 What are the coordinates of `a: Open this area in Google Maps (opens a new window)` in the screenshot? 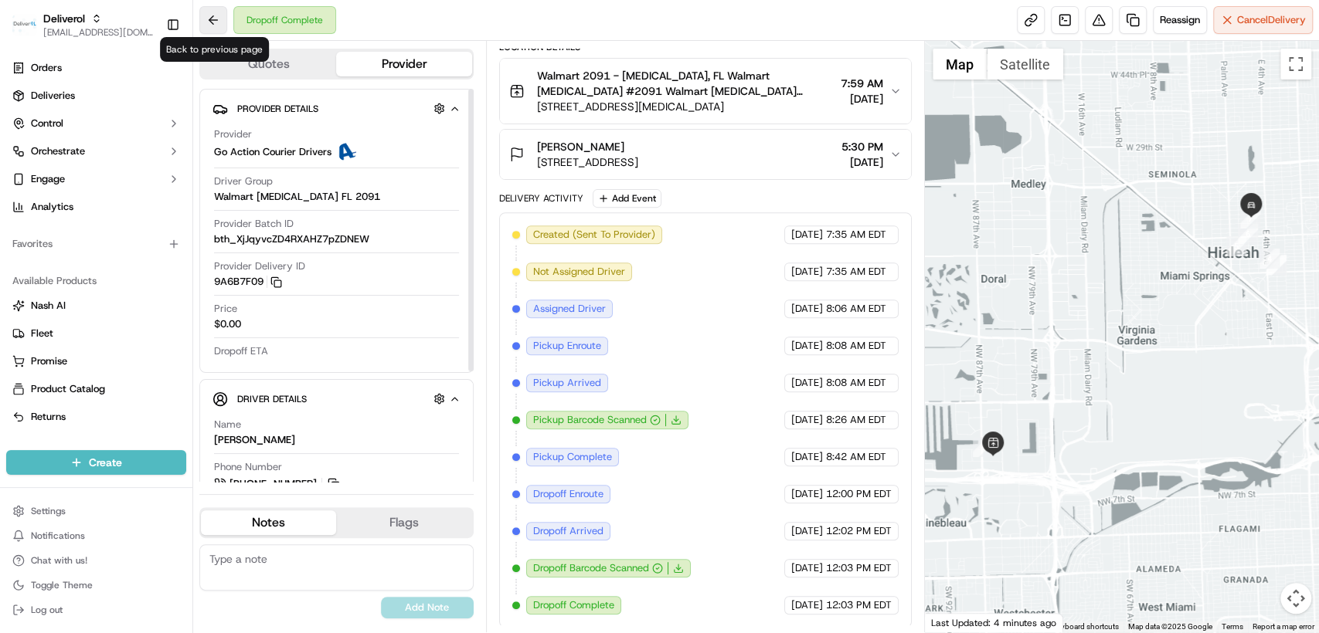 It's located at (954, 623).